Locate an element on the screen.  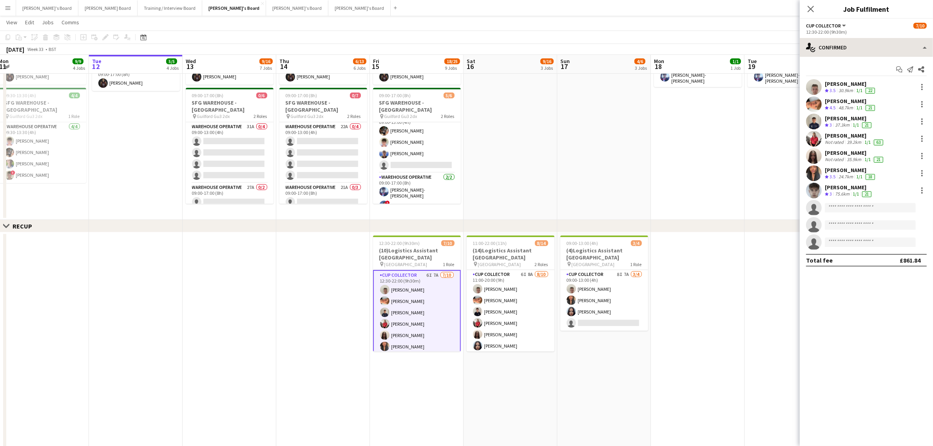
div: 39.2km is located at coordinates (854, 142).